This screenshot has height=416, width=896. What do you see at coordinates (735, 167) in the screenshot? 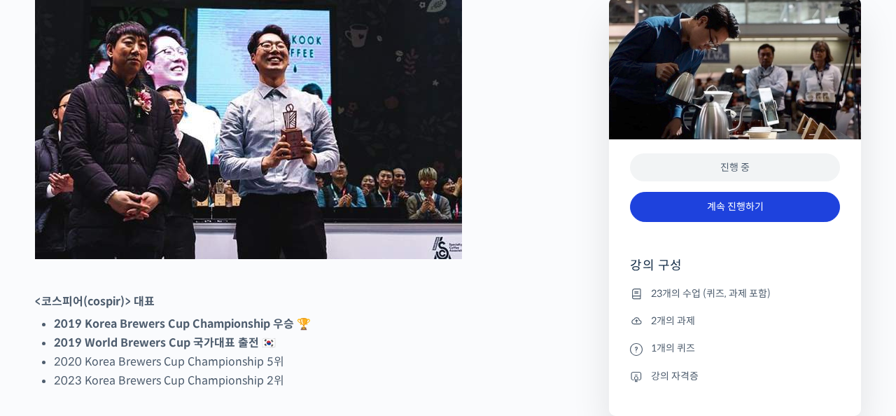
I see `div: 진행 중` at bounding box center [735, 167].